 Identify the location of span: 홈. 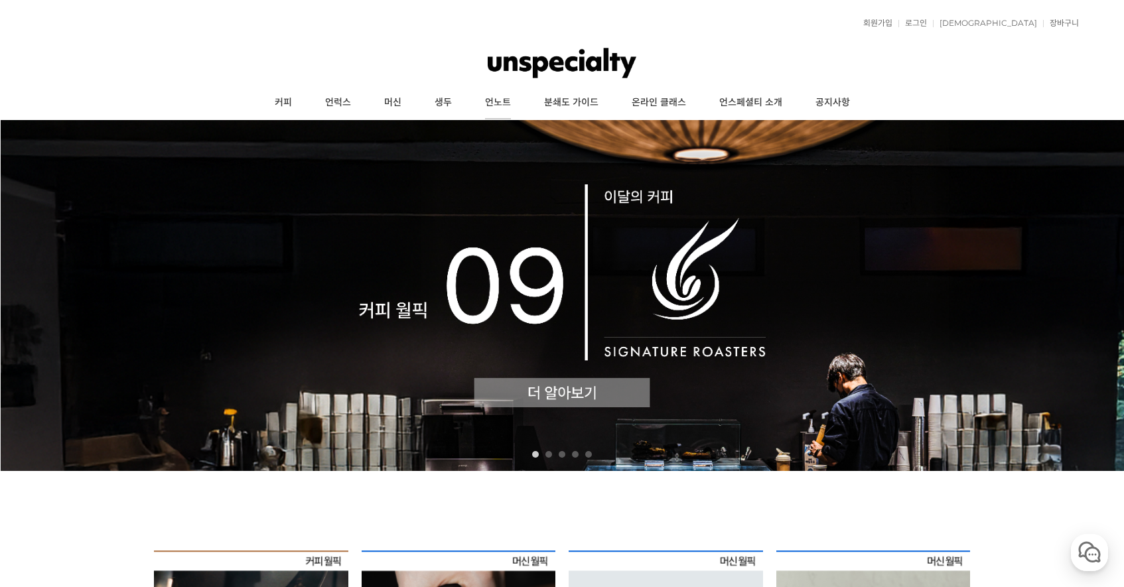
(46, 446).